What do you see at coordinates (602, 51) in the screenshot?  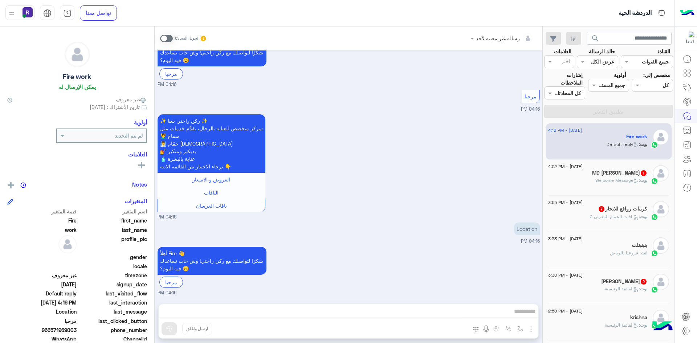 I see `label: حالة الرسالة` at bounding box center [602, 51].